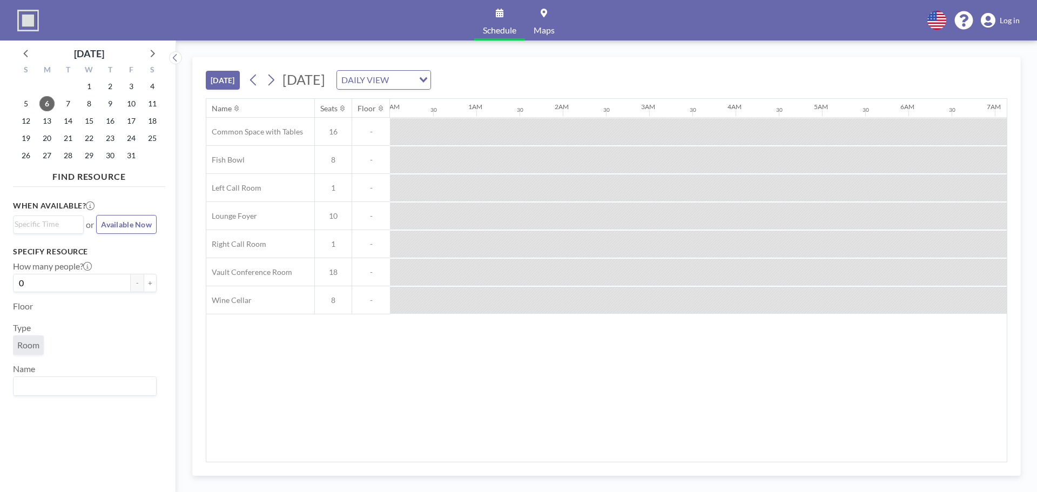 This screenshot has height=492, width=1037. Describe the element at coordinates (562, 106) in the screenshot. I see `div: 2AM` at that location.